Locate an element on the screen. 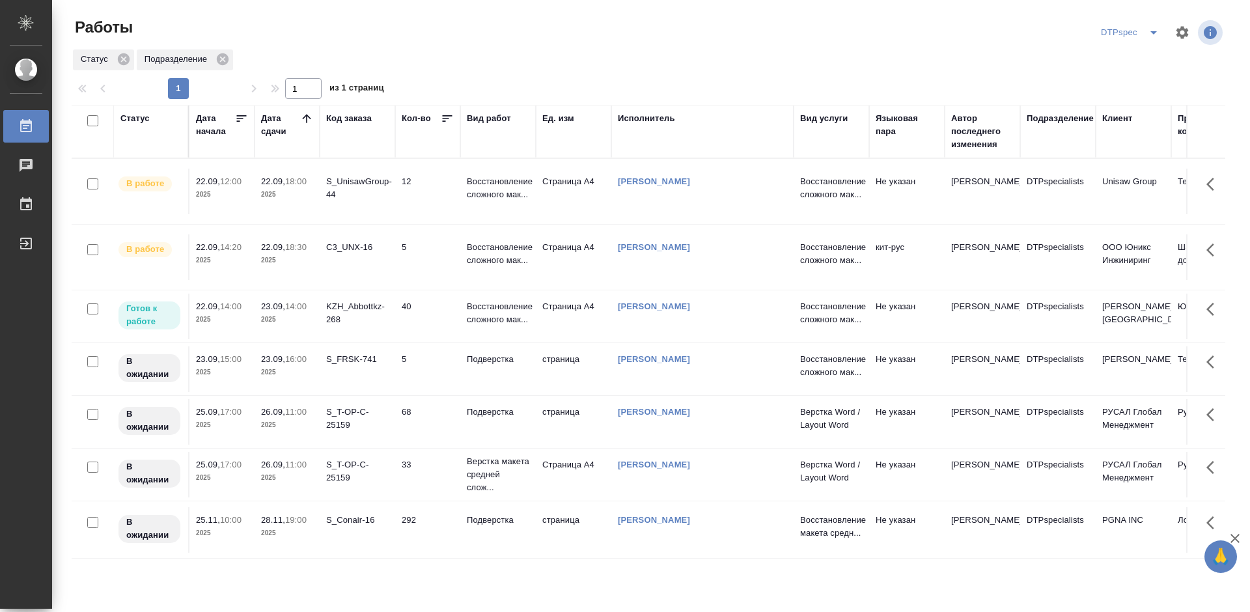  td: Шаблонные документы is located at coordinates (1209, 257).